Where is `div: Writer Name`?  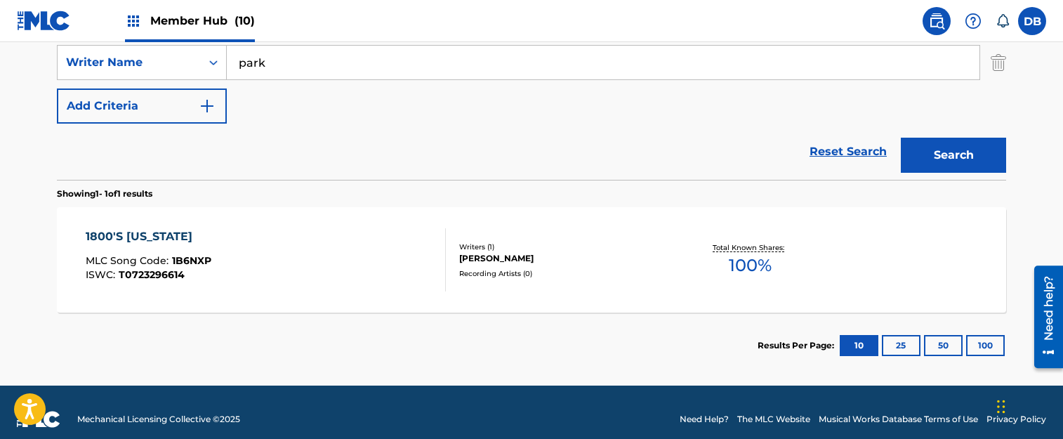 div: Writer Name is located at coordinates (129, 62).